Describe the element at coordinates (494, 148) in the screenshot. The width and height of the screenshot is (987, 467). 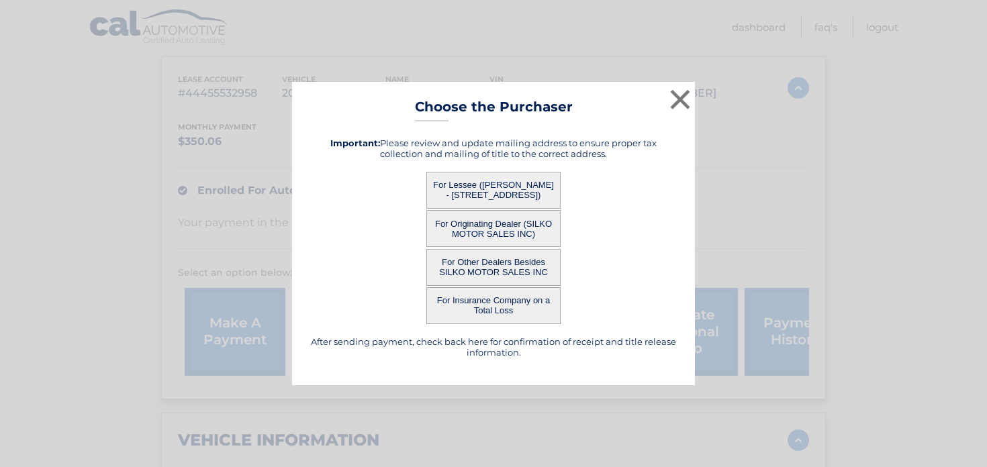
I see `h5: Please review and update mailing address to ensure proper tax collection and mailing of title to ...` at that location.